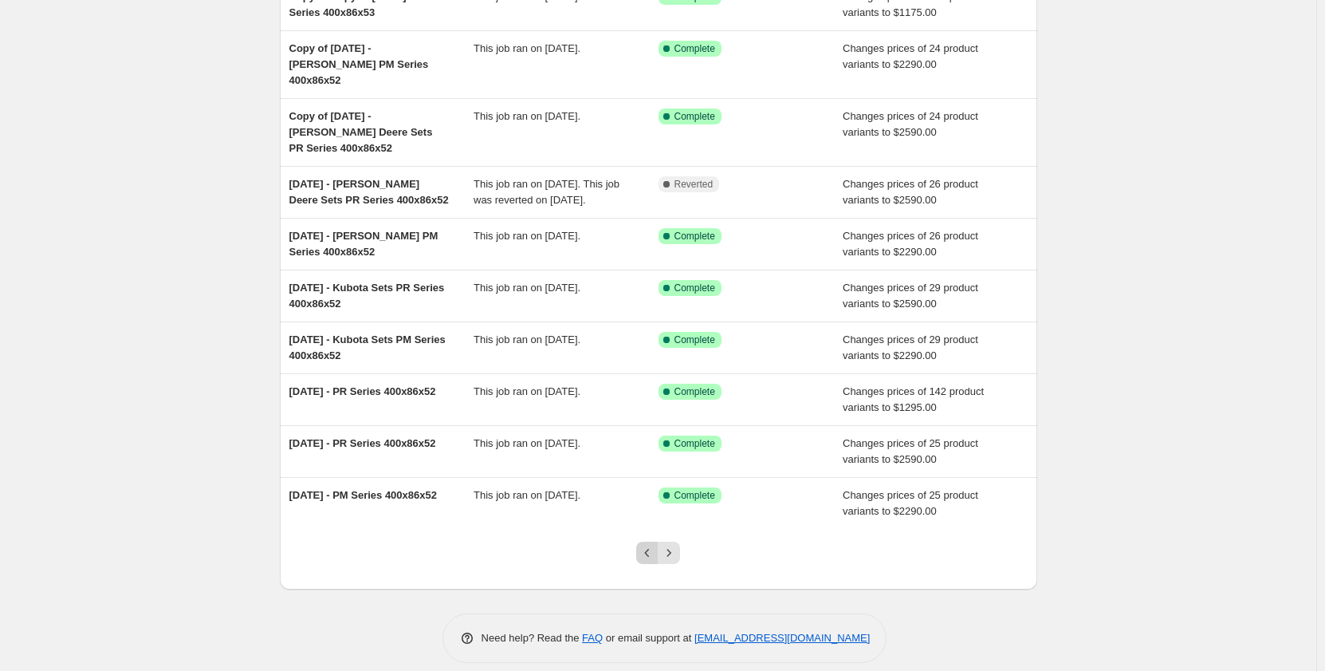  I want to click on span: Changes prices of 29 product variants to $2290.00, so click(911, 347).